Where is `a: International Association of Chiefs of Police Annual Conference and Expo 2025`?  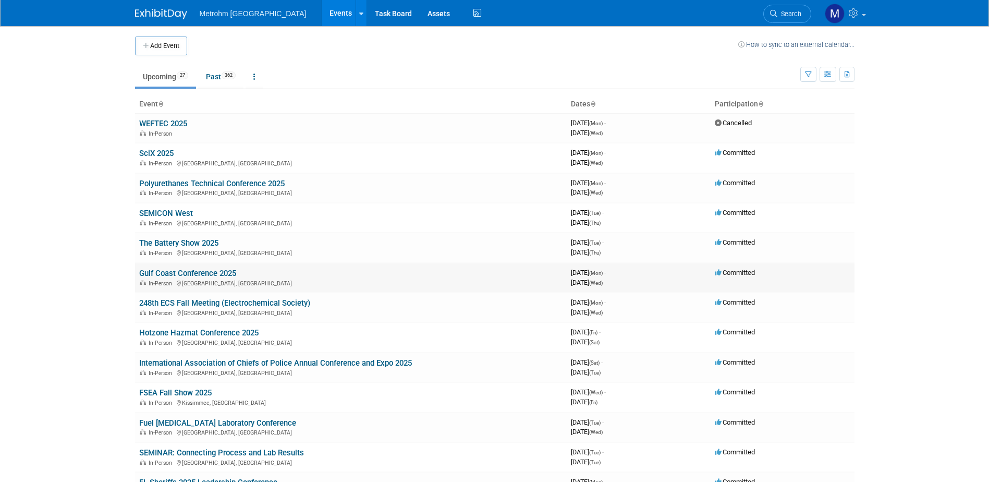 a: International Association of Chiefs of Police Annual Conference and Expo 2025 is located at coordinates (275, 363).